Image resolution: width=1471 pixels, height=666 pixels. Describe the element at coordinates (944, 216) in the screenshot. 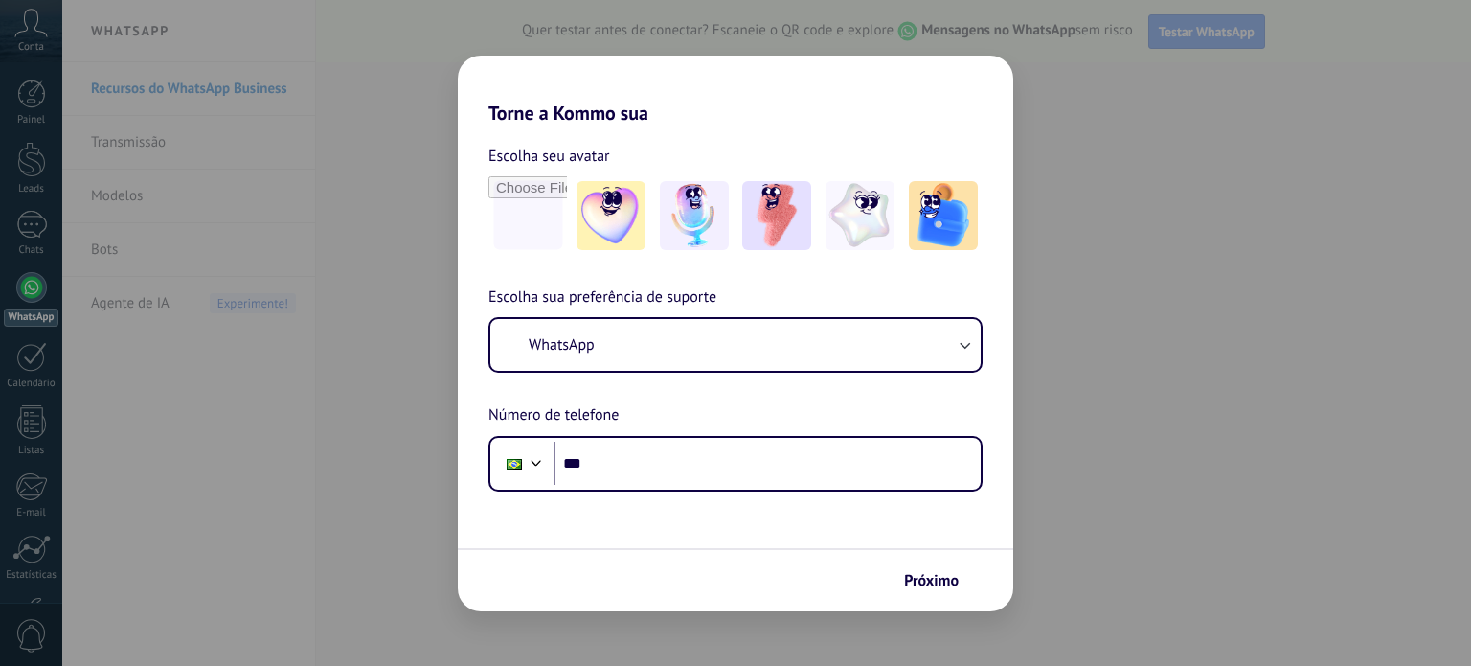

I see `img: -5.jpeg` at that location.